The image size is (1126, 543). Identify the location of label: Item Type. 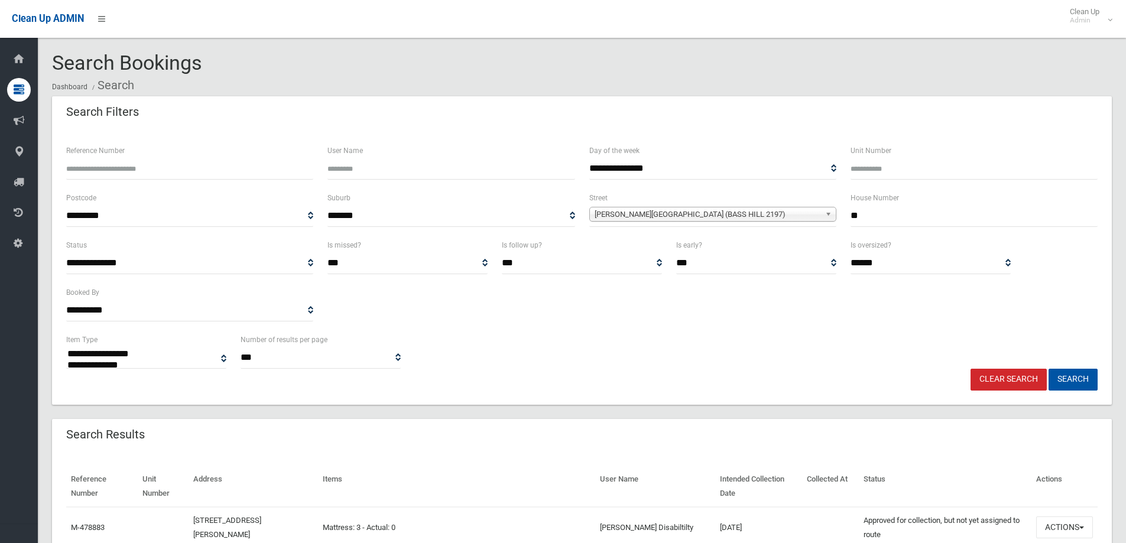
(82, 340).